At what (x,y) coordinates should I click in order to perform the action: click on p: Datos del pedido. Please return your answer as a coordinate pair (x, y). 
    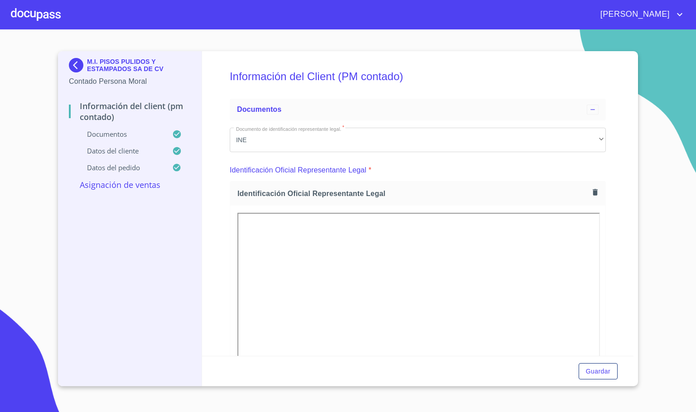
    Looking at the image, I should click on (121, 168).